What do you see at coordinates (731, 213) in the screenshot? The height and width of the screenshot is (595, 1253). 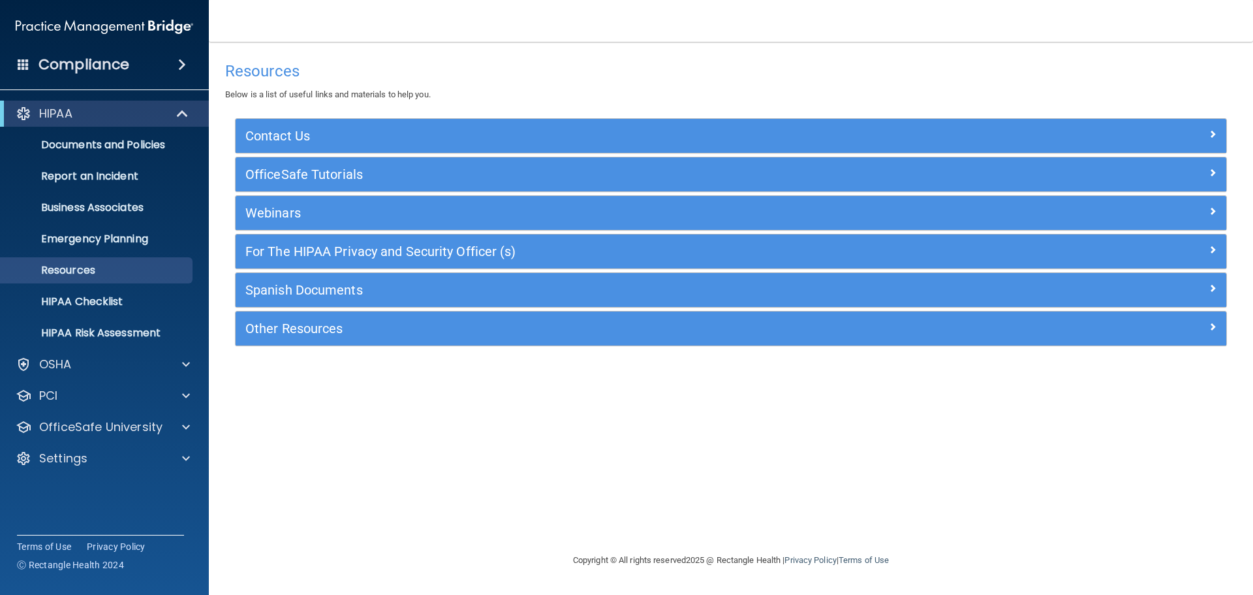 I see `a: Webinars` at bounding box center [731, 213].